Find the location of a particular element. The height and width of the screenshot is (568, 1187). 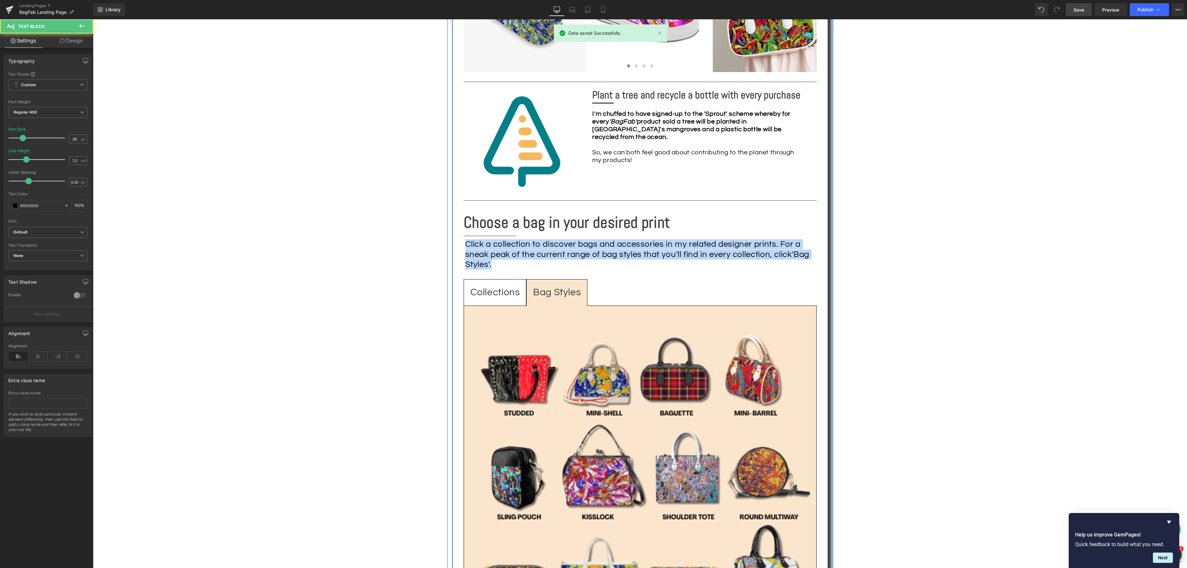

div: Text Transform is located at coordinates (48, 245).